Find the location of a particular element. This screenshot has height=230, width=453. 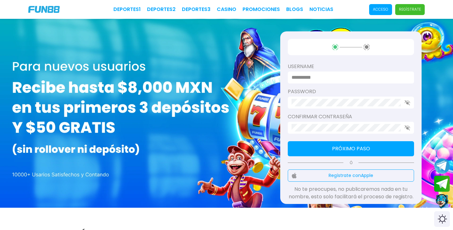

p: Ó is located at coordinates (351, 163).